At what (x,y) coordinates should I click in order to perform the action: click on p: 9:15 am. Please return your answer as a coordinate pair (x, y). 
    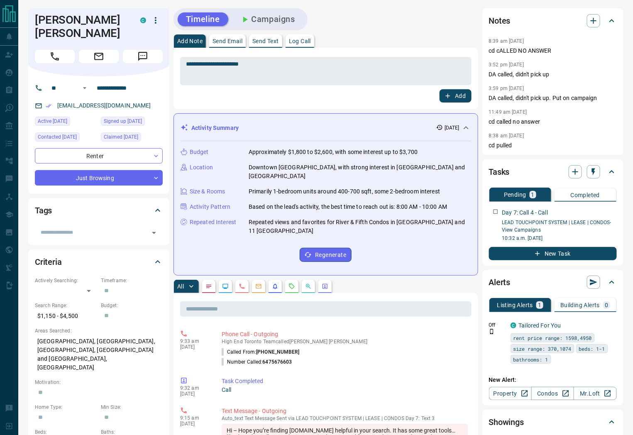
    Looking at the image, I should click on (195, 418).